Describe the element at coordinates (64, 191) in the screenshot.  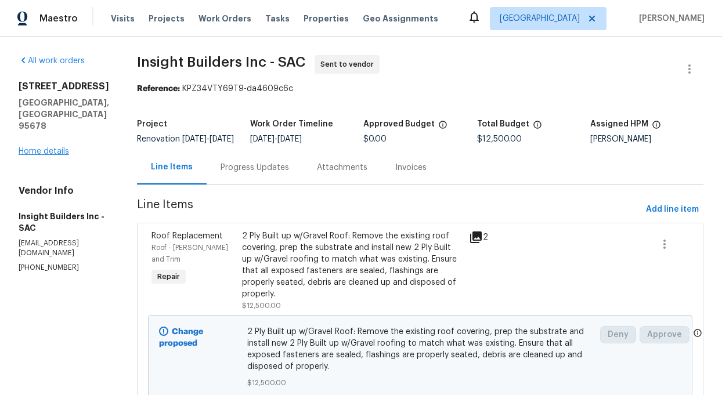
I see `h4: Vendor Info` at that location.